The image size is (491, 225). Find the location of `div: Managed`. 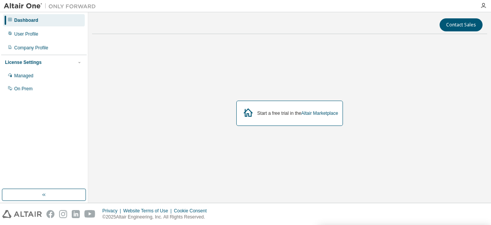

div: Managed is located at coordinates (24, 76).